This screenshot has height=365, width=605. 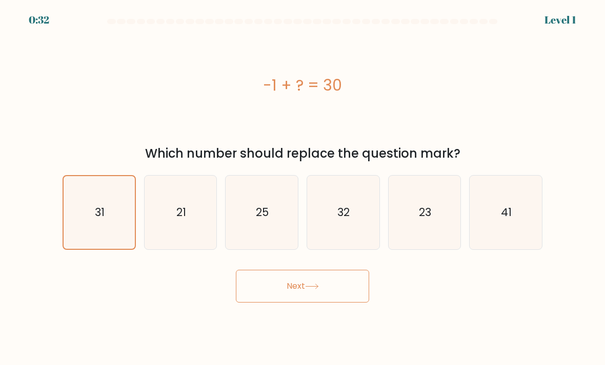 What do you see at coordinates (302, 154) in the screenshot?
I see `div: Which number should replace the question mark?` at bounding box center [302, 154].